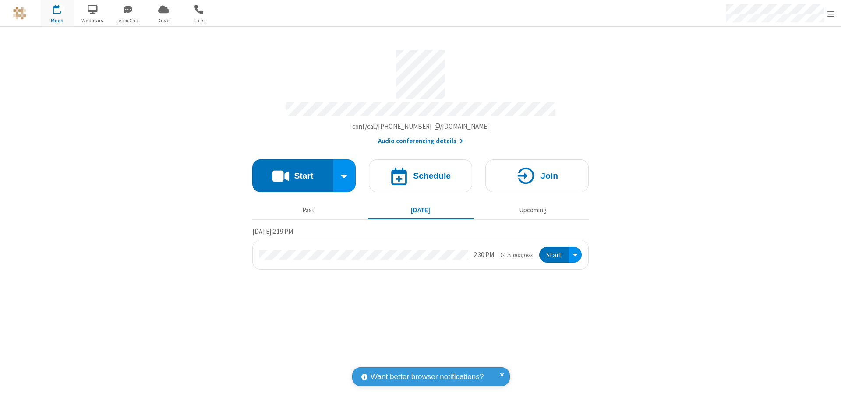 The height and width of the screenshot is (401, 841). Describe the element at coordinates (420, 248) in the screenshot. I see `section: Today's Meetings` at that location.